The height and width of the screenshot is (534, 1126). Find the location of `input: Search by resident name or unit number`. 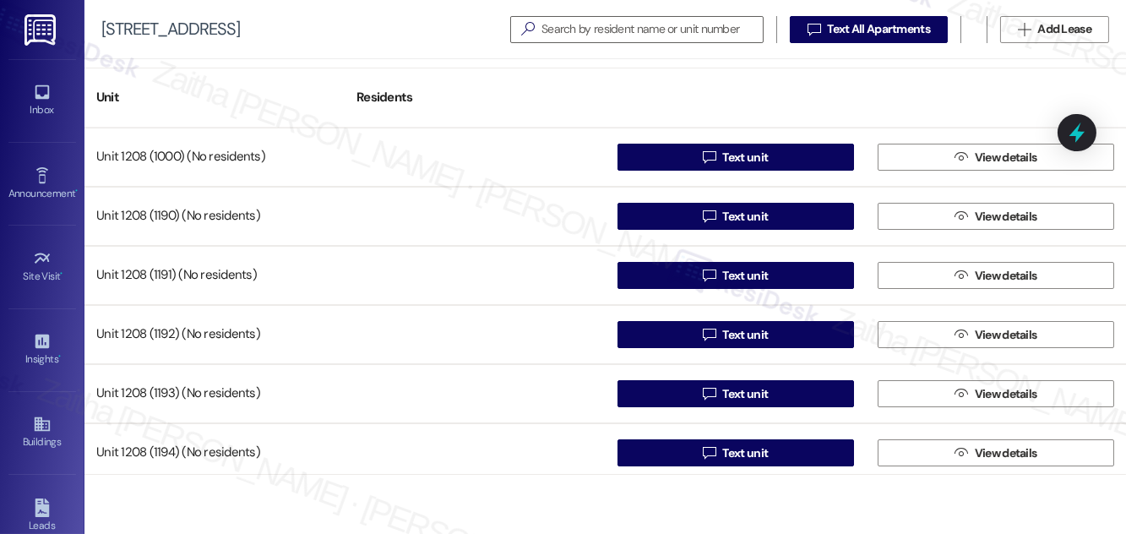

input: Search by resident name or unit number is located at coordinates (652, 30).